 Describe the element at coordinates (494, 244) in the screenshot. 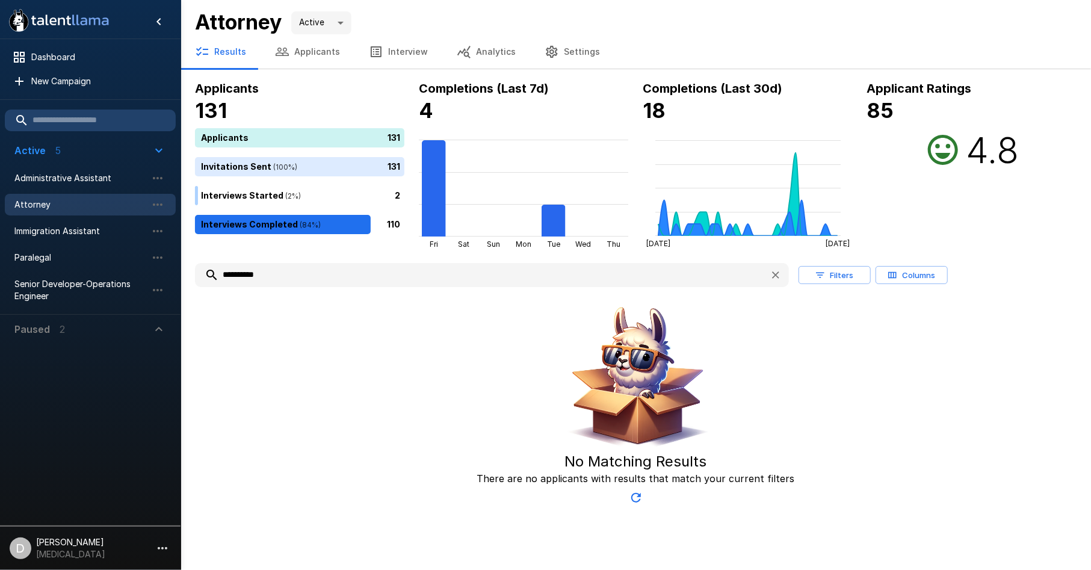

I see `tspan: Sun` at that location.